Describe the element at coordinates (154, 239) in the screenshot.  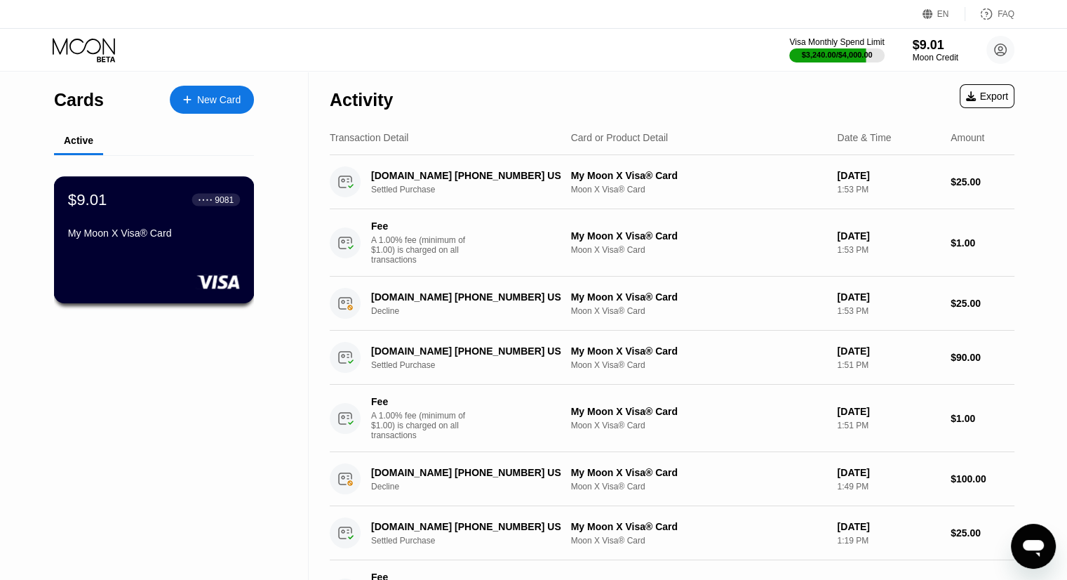
I see `div: $9.01● ● ● ●9081My Moon X Visa® Card` at that location.